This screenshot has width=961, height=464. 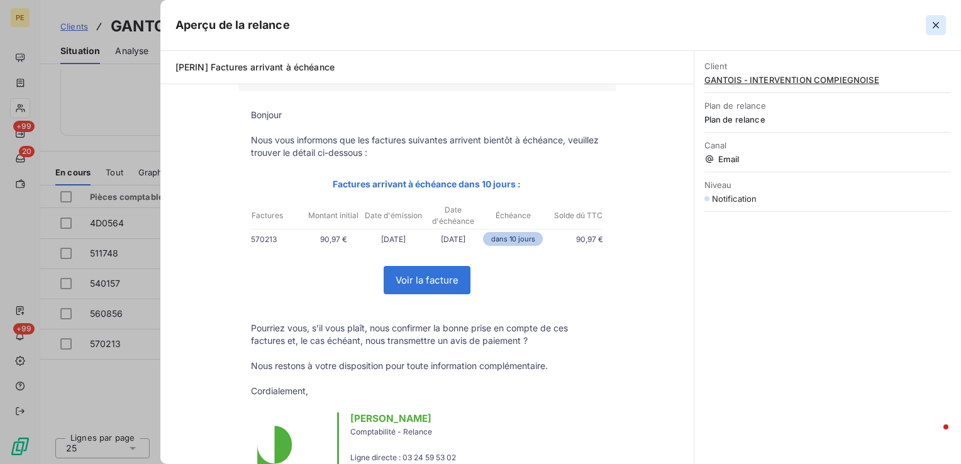 I want to click on span: Notification, so click(x=734, y=199).